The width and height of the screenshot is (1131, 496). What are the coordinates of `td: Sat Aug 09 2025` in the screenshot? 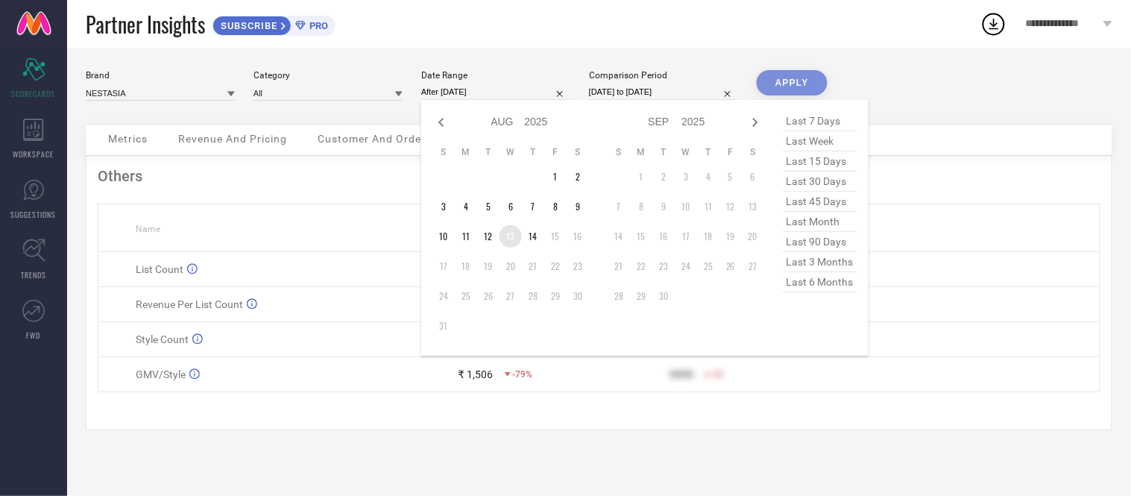 It's located at (578, 207).